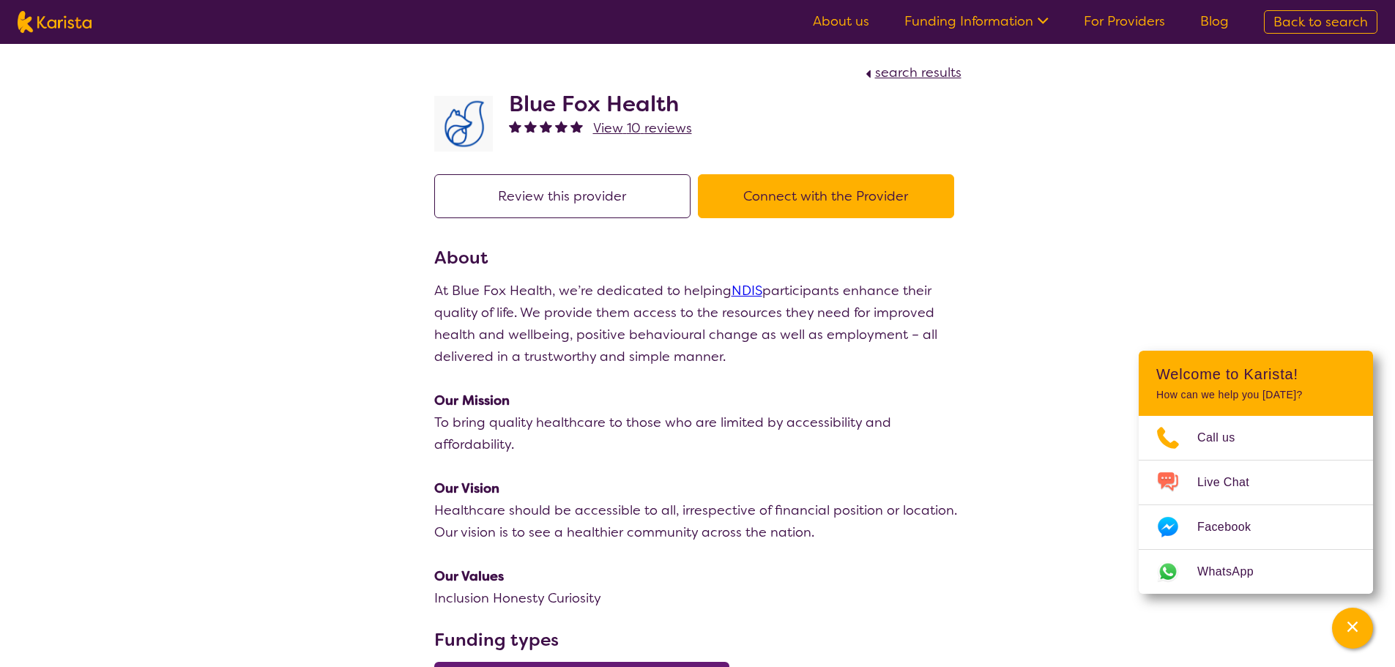 Image resolution: width=1395 pixels, height=667 pixels. What do you see at coordinates (826, 196) in the screenshot?
I see `button: Connect with the Provider` at bounding box center [826, 196].